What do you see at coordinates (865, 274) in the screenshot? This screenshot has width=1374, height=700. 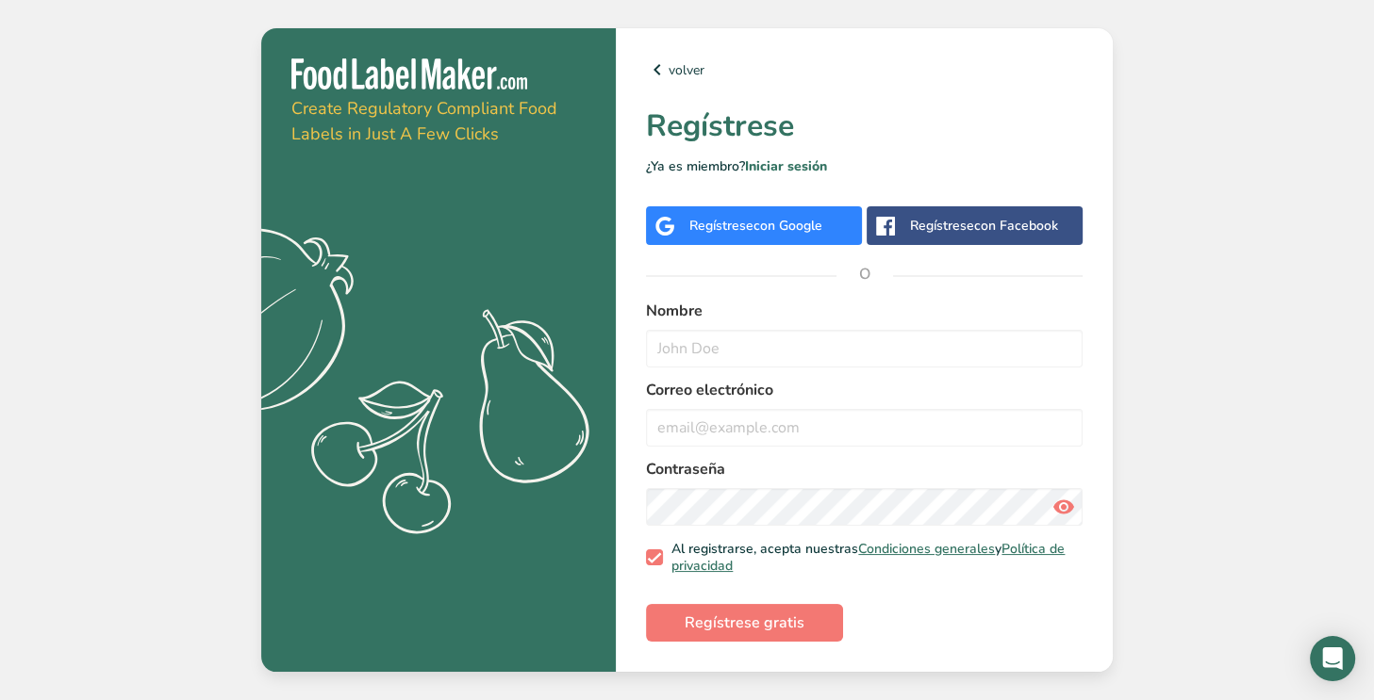 I see `span: O` at bounding box center [865, 274].